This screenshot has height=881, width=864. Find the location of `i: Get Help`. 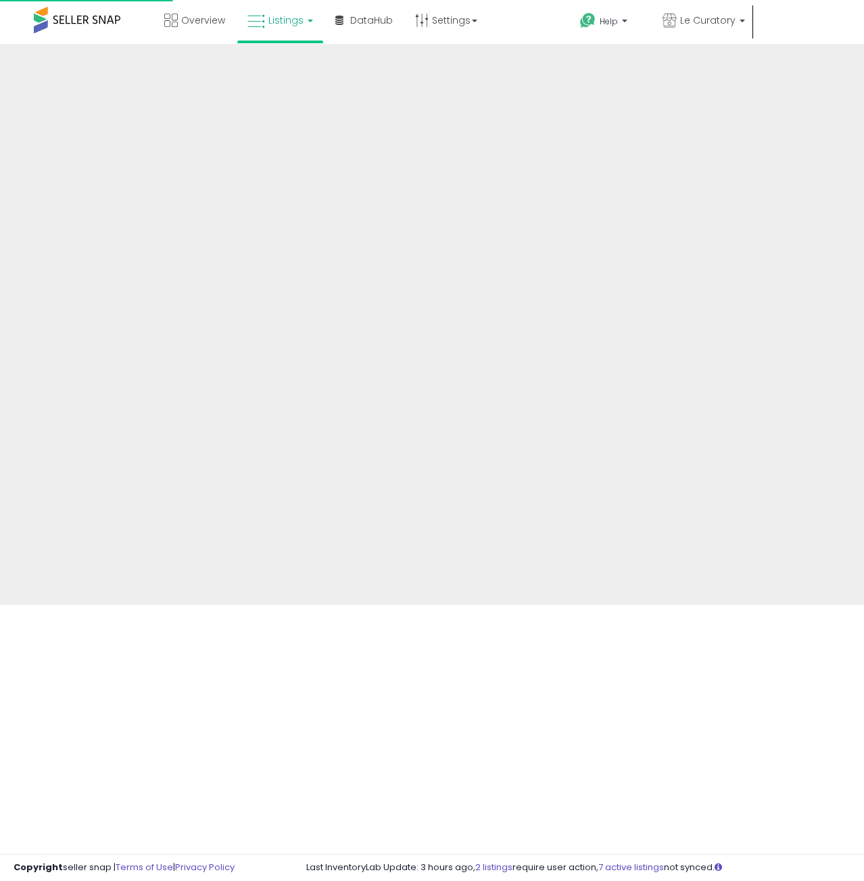

i: Get Help is located at coordinates (587, 20).